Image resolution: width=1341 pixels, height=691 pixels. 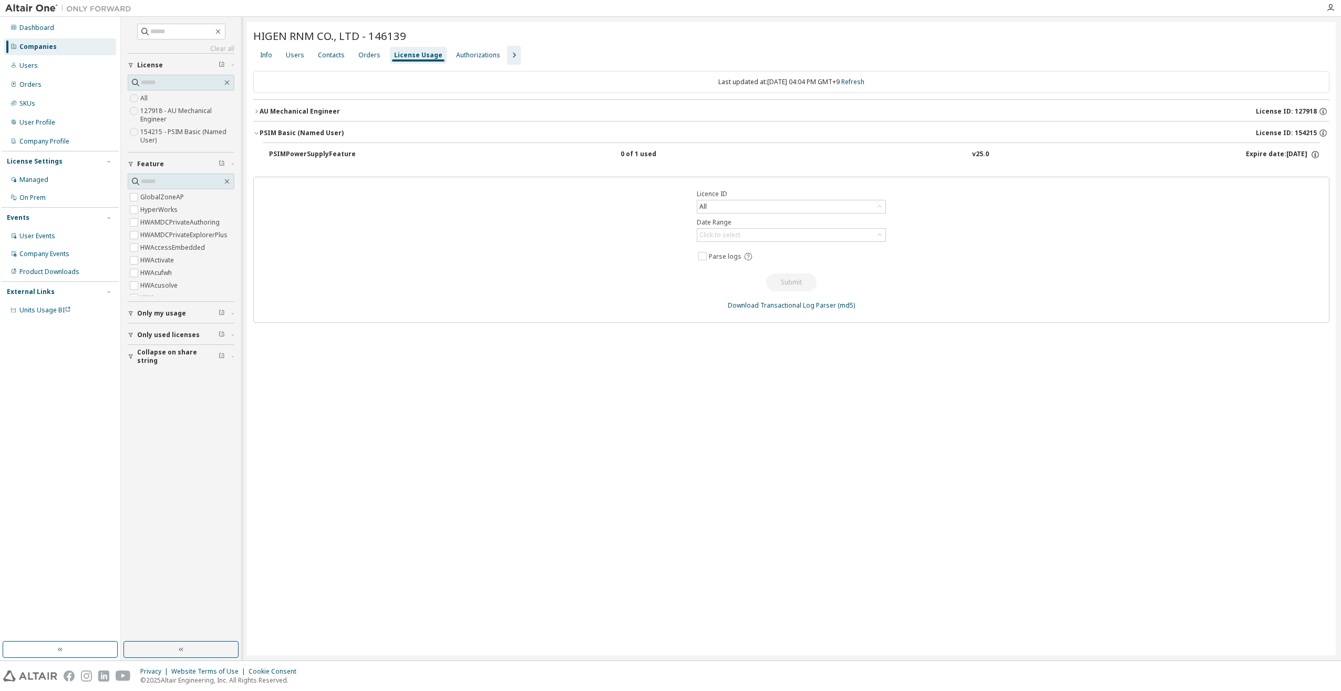 I want to click on label: Date Range, so click(x=792, y=222).